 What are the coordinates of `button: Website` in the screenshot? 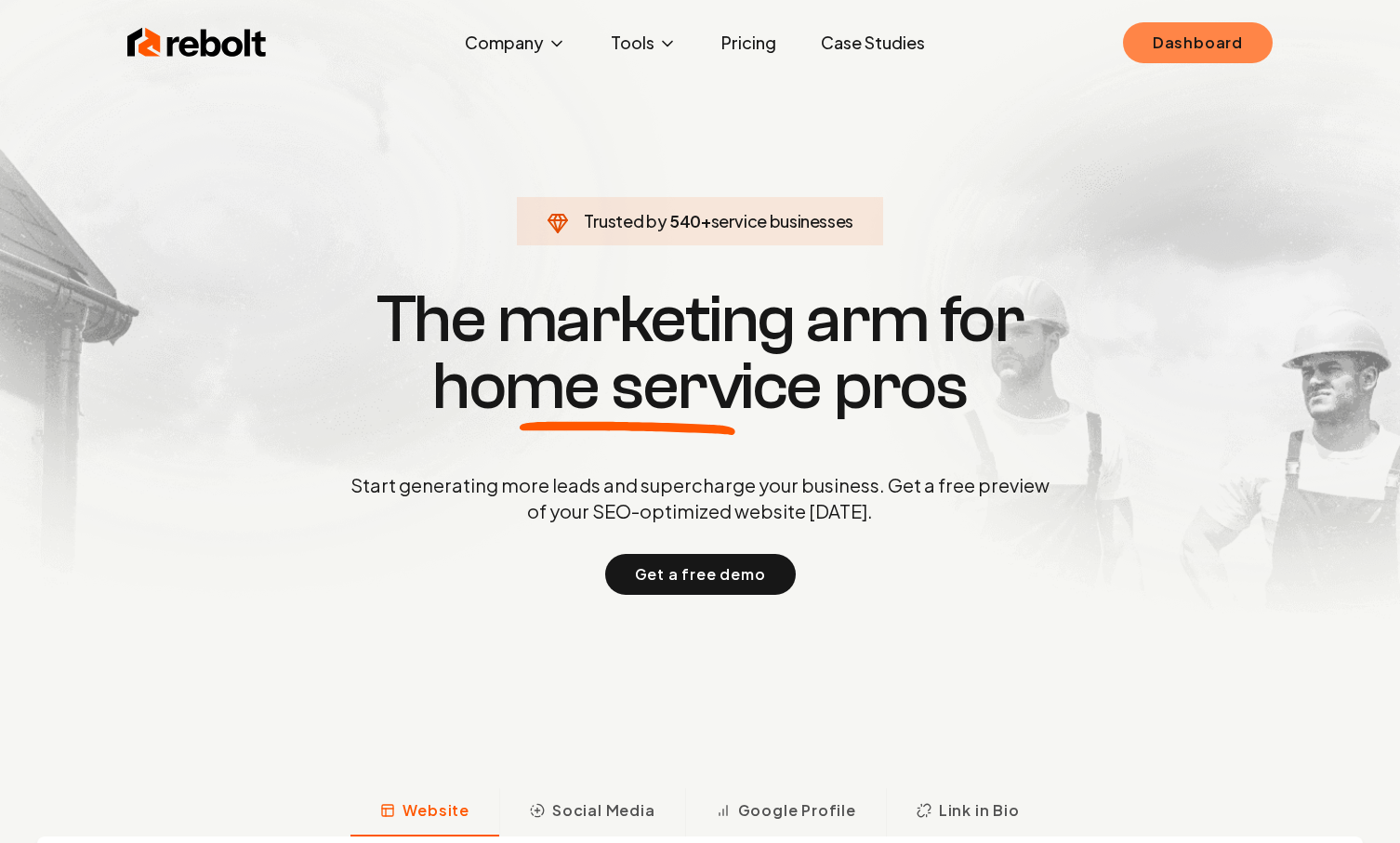 It's located at (425, 812).